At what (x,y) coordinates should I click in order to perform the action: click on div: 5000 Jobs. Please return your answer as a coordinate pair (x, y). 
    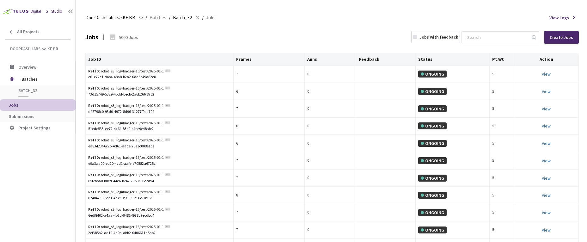
    Looking at the image, I should click on (128, 37).